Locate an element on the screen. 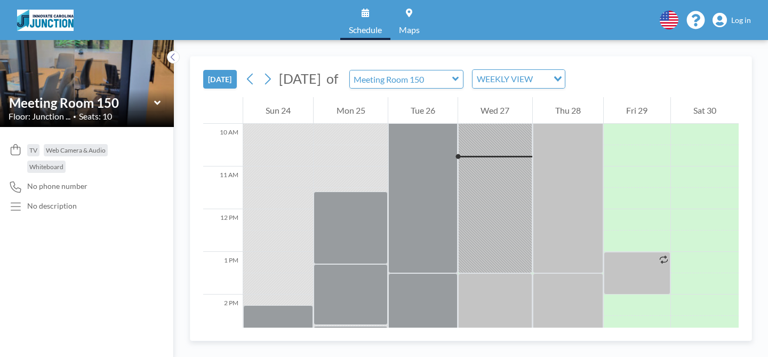  span: TV is located at coordinates (33, 150).